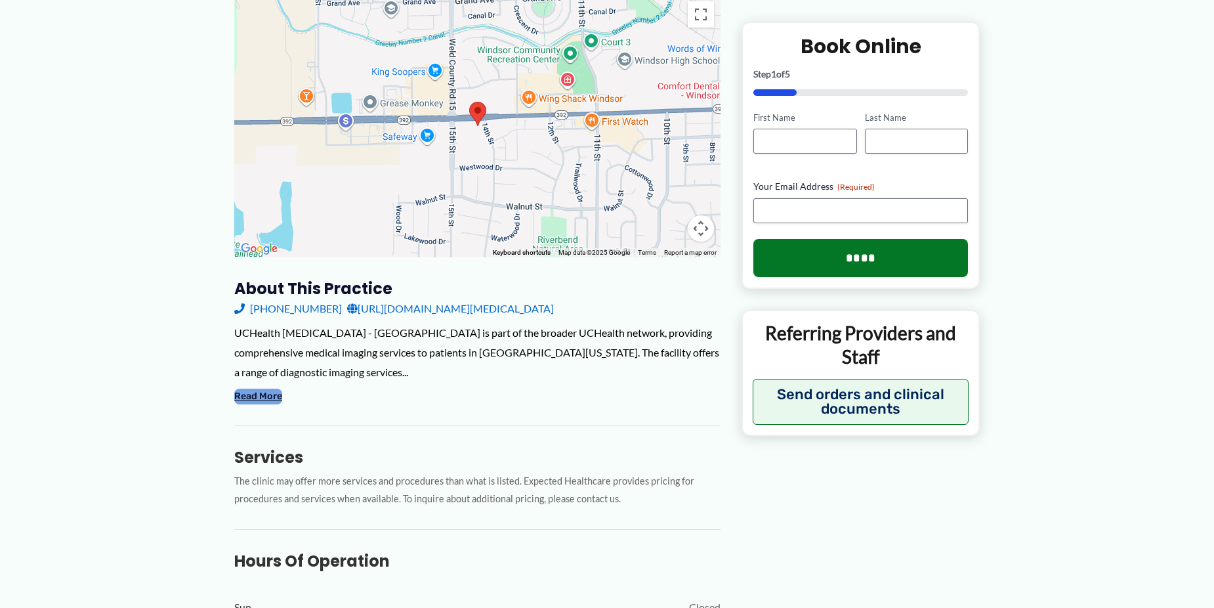 The height and width of the screenshot is (608, 1214). What do you see at coordinates (860, 401) in the screenshot?
I see `button: Send orders and clinical documents` at bounding box center [860, 401].